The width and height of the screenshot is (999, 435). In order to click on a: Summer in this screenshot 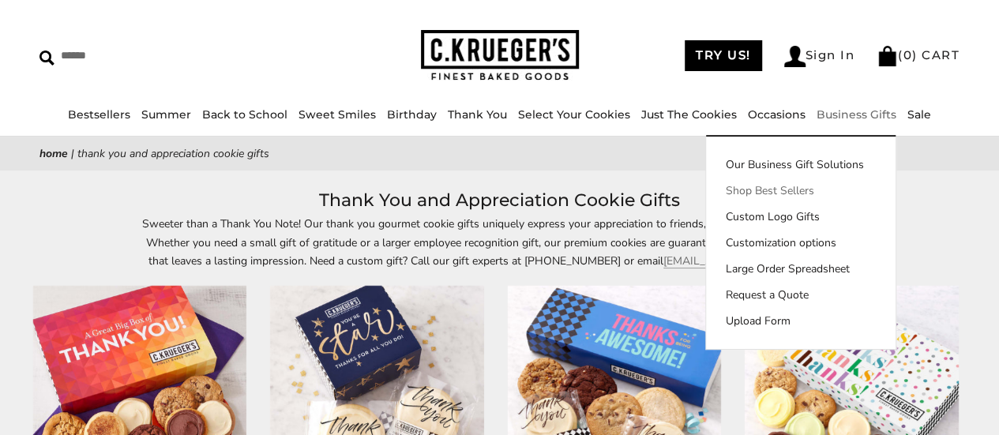, I will do `click(166, 114)`.